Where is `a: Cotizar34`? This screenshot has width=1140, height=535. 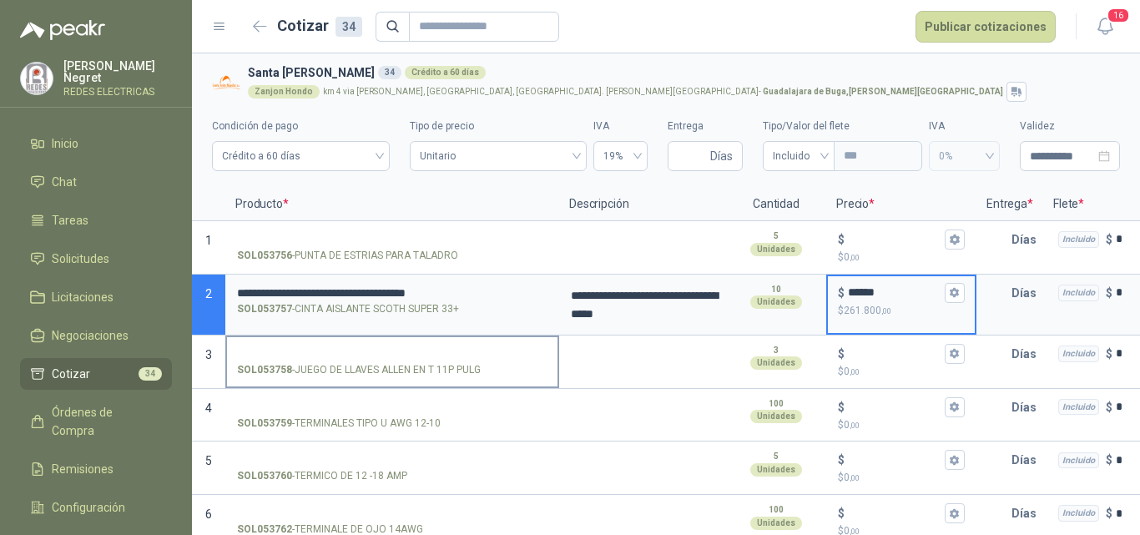
a: Cotizar34 is located at coordinates (96, 374).